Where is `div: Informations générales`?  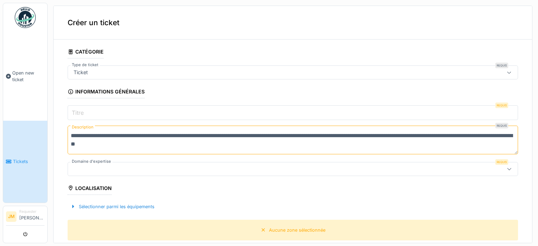 div: Informations générales is located at coordinates (106, 92).